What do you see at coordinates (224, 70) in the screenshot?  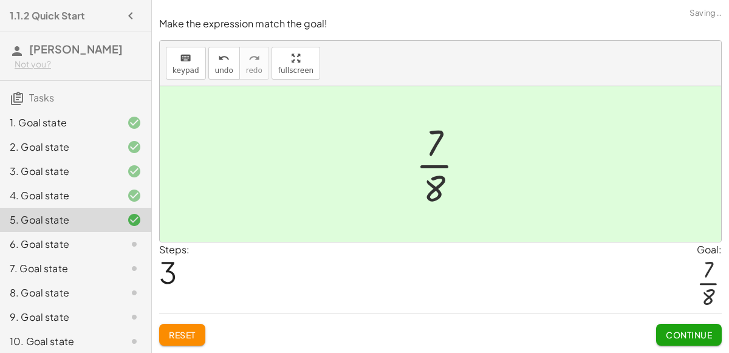 I see `span: undo` at bounding box center [224, 70].